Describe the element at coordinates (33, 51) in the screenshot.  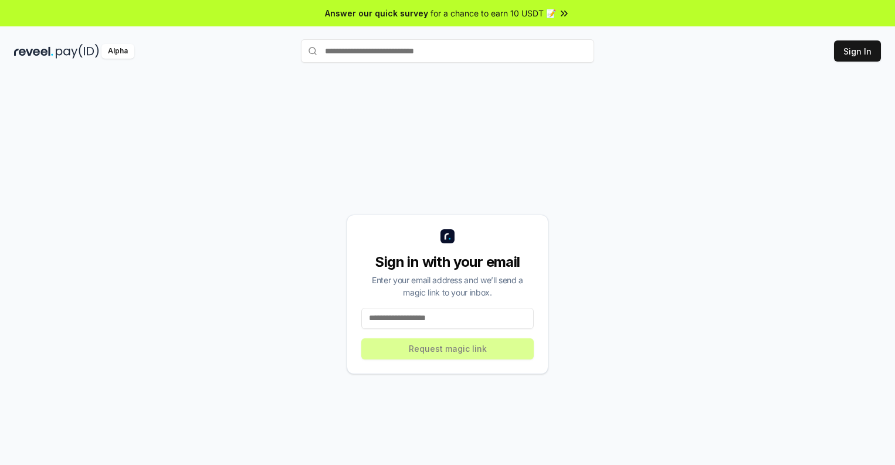
I see `img: reveel_dark` at that location.